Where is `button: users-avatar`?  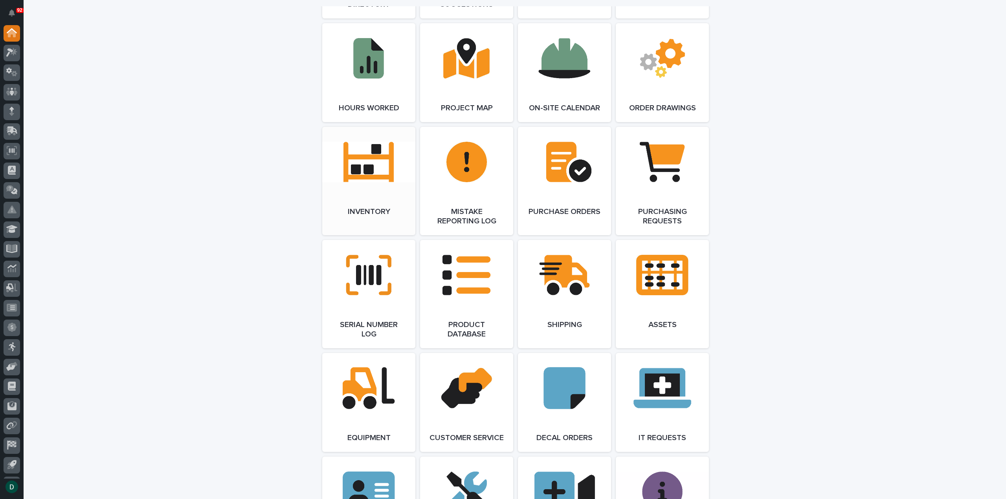 button: users-avatar is located at coordinates (12, 487).